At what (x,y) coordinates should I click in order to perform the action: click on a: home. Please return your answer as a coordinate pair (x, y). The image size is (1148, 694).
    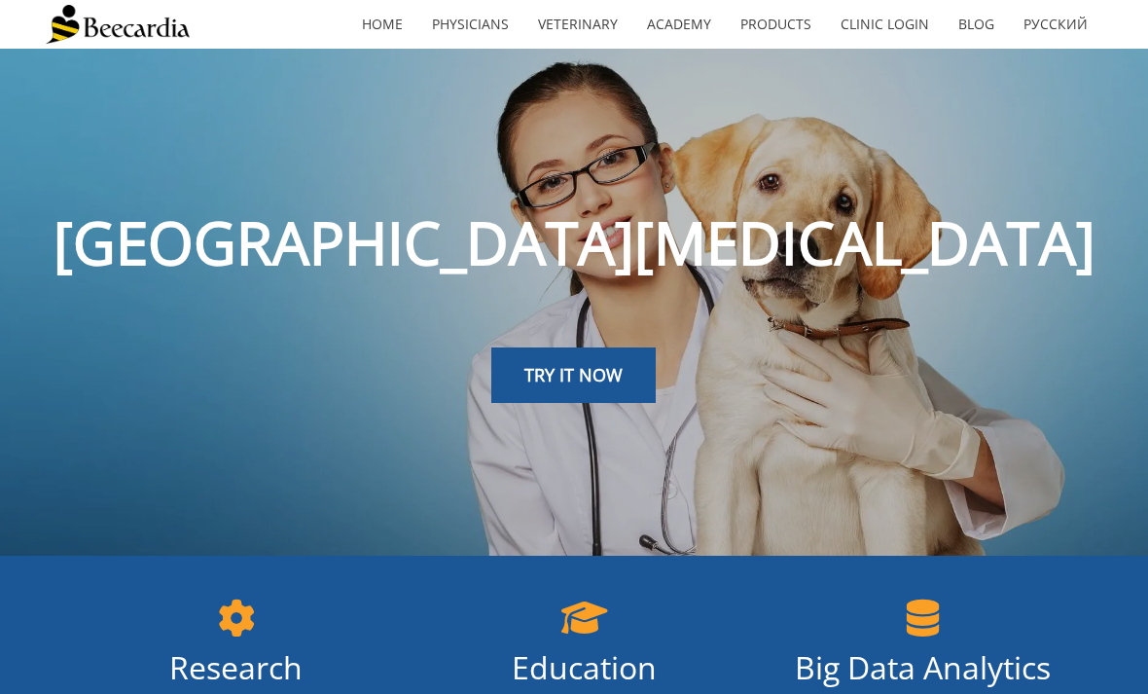
    Looking at the image, I should click on (382, 24).